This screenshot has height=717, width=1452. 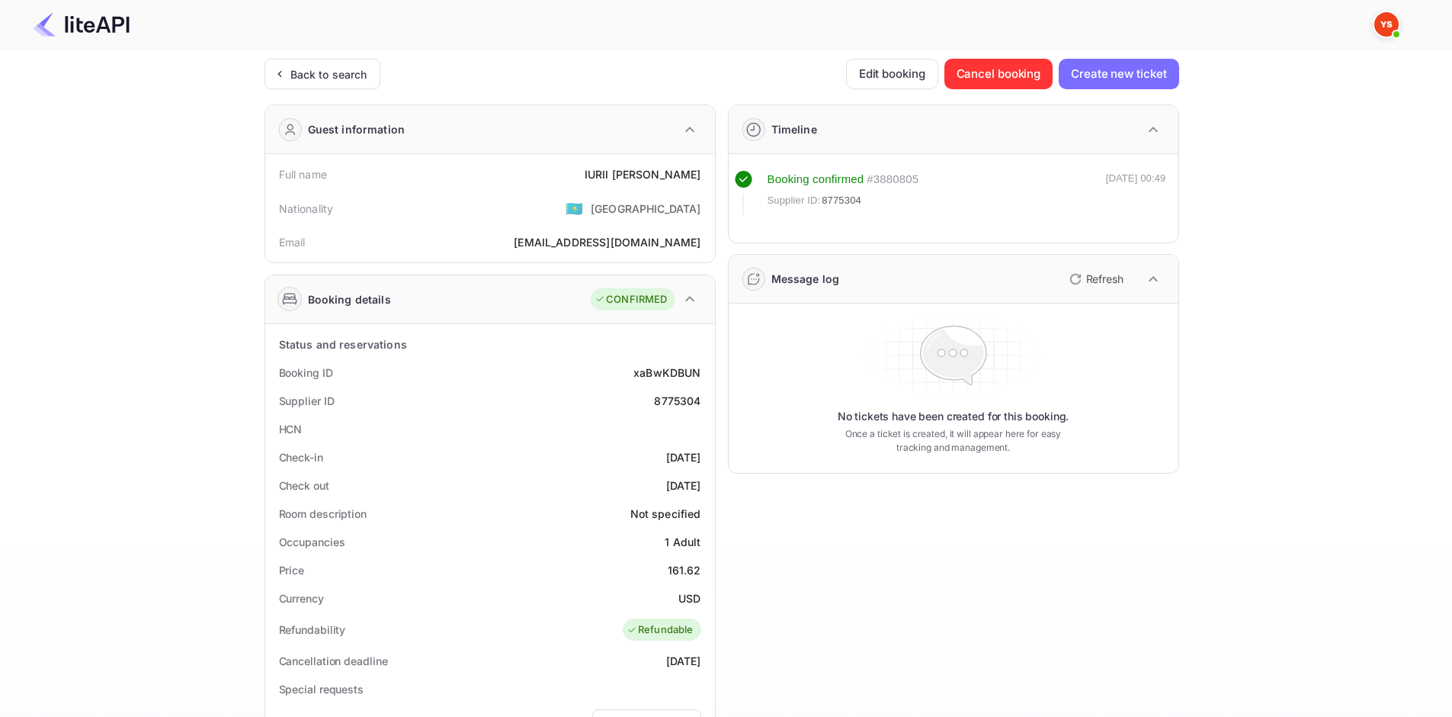 What do you see at coordinates (842, 200) in the screenshot?
I see `span: 8775304` at bounding box center [842, 200].